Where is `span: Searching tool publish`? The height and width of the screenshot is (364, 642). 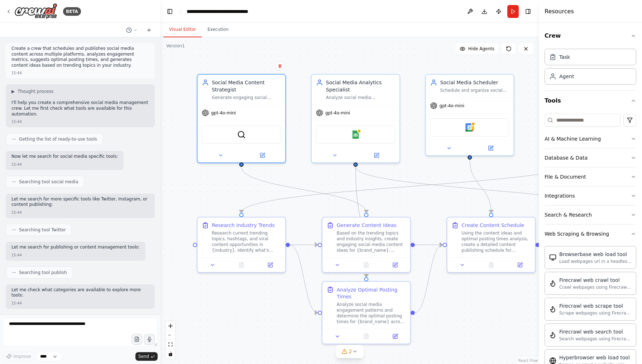
span: Searching tool publish is located at coordinates (43, 272).